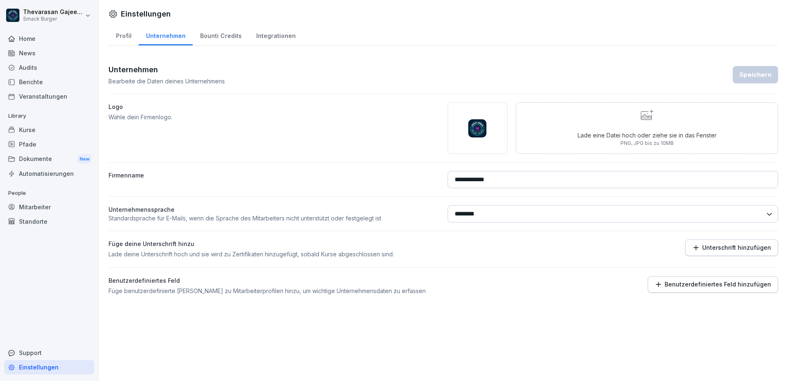 This screenshot has width=788, height=381. I want to click on div: News, so click(49, 53).